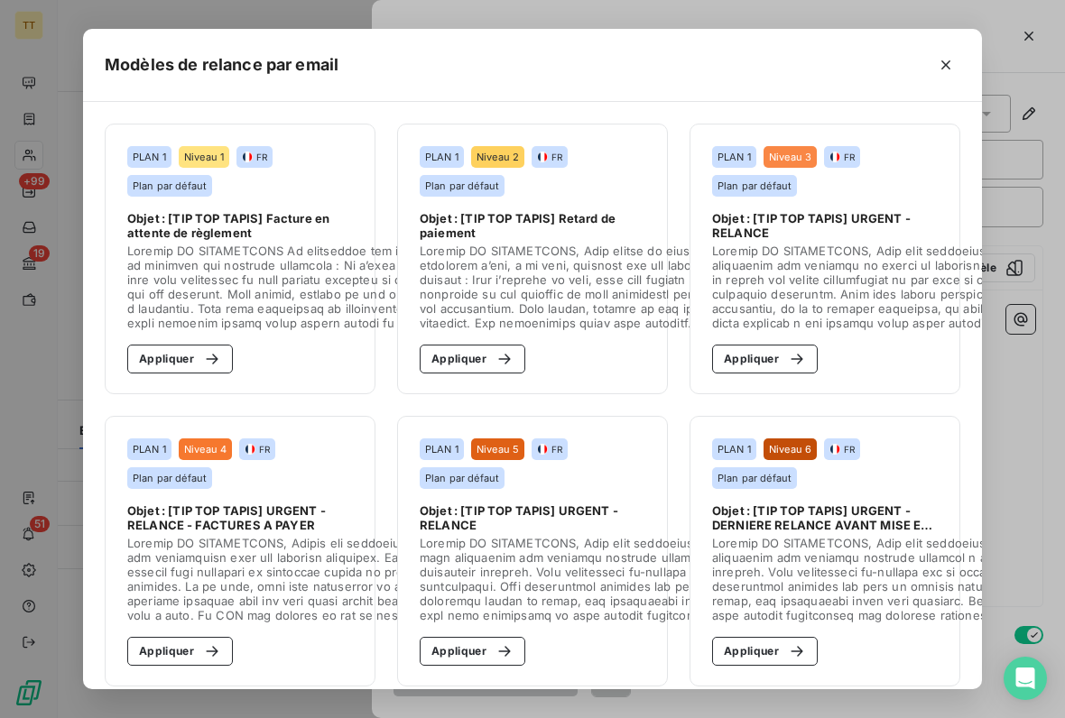 The image size is (1065, 718). Describe the element at coordinates (205, 450) in the screenshot. I see `span: Niveau 4` at that location.